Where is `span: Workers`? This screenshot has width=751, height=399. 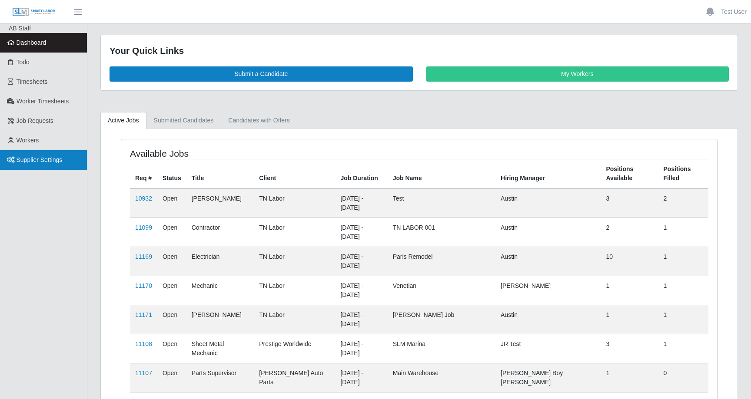
span: Workers is located at coordinates (28, 140).